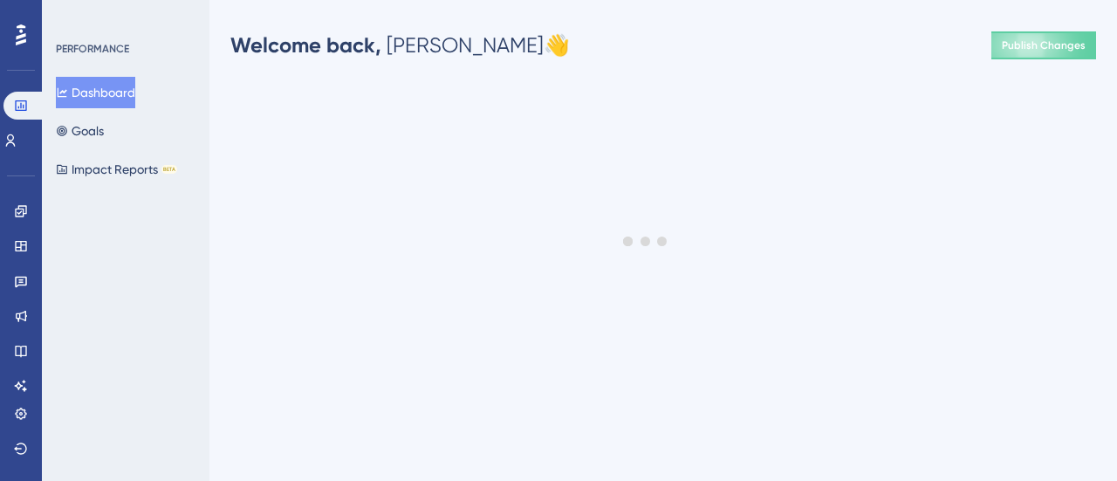  I want to click on div: PERFORMANCE, so click(92, 49).